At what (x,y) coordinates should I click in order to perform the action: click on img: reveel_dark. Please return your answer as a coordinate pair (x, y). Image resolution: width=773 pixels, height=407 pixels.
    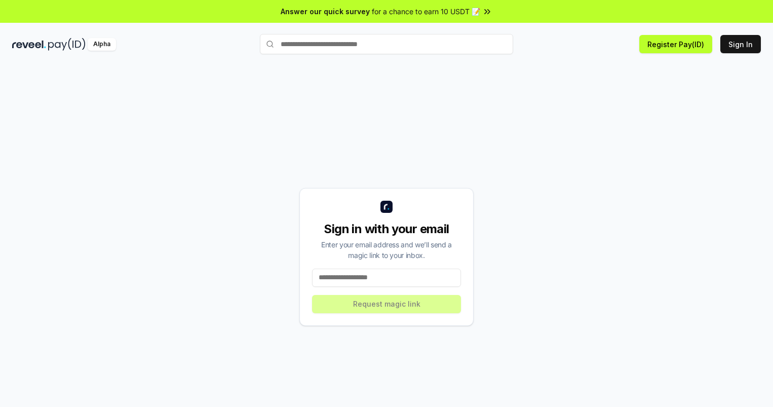
    Looking at the image, I should click on (29, 44).